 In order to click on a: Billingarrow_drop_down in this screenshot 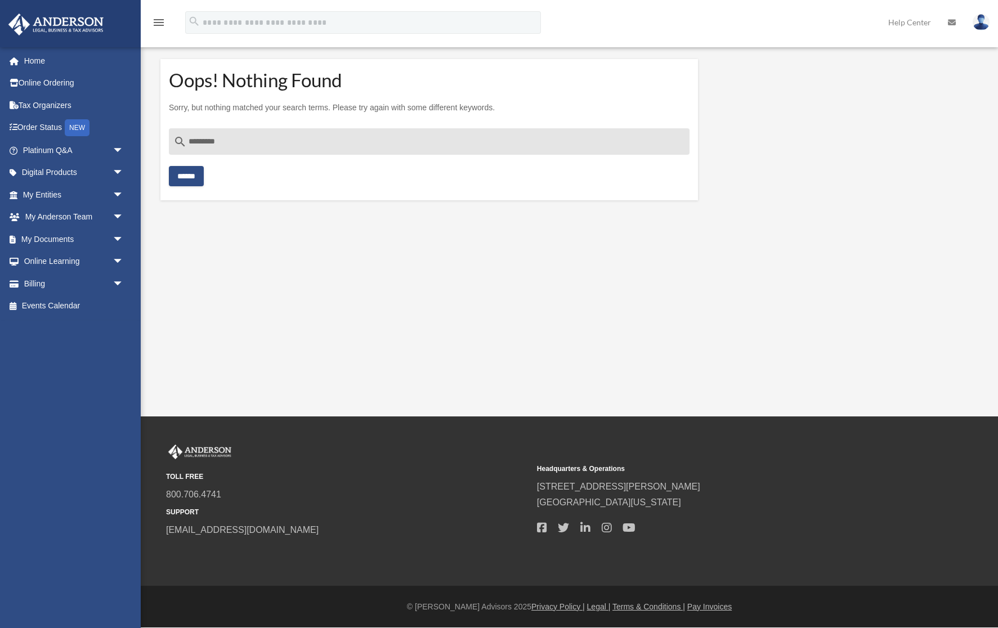, I will do `click(74, 284)`.